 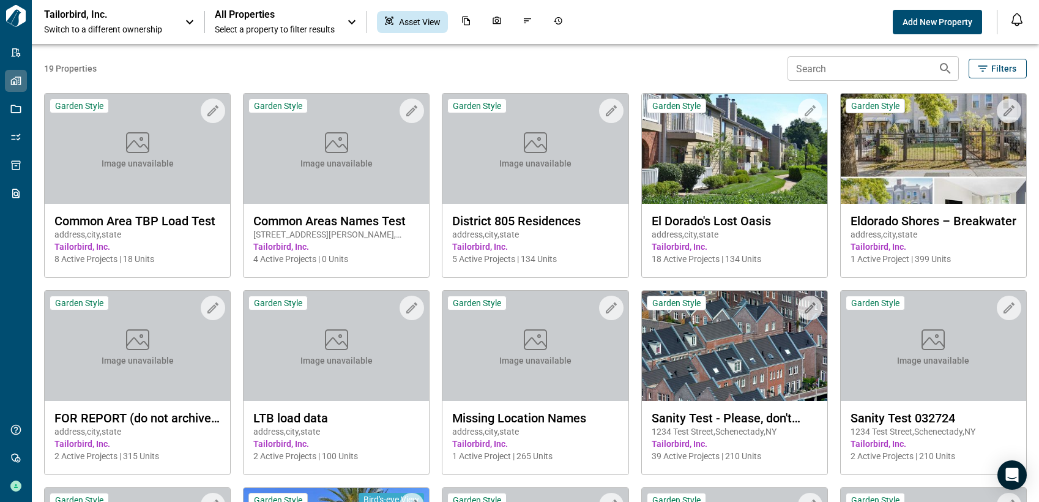 What do you see at coordinates (275, 15) in the screenshot?
I see `span: All Properties` at bounding box center [275, 15].